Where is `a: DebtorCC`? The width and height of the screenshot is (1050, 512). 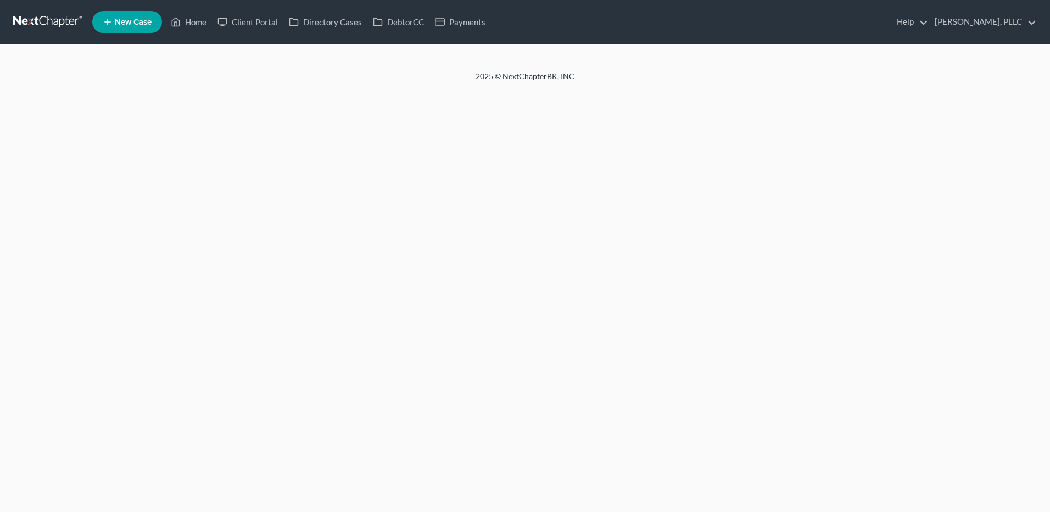 a: DebtorCC is located at coordinates (398, 22).